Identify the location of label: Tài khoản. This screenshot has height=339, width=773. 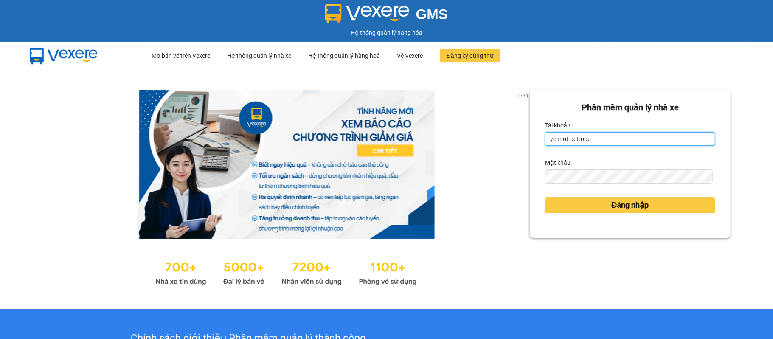
(557, 125).